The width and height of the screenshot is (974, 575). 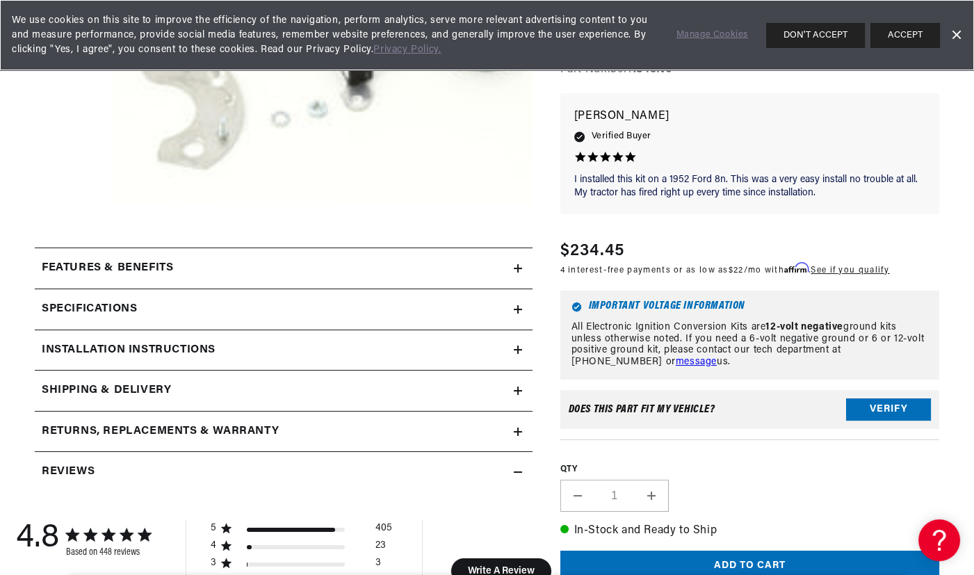 What do you see at coordinates (749, 307) in the screenshot?
I see `h6: Important Voltage Information` at bounding box center [749, 307].